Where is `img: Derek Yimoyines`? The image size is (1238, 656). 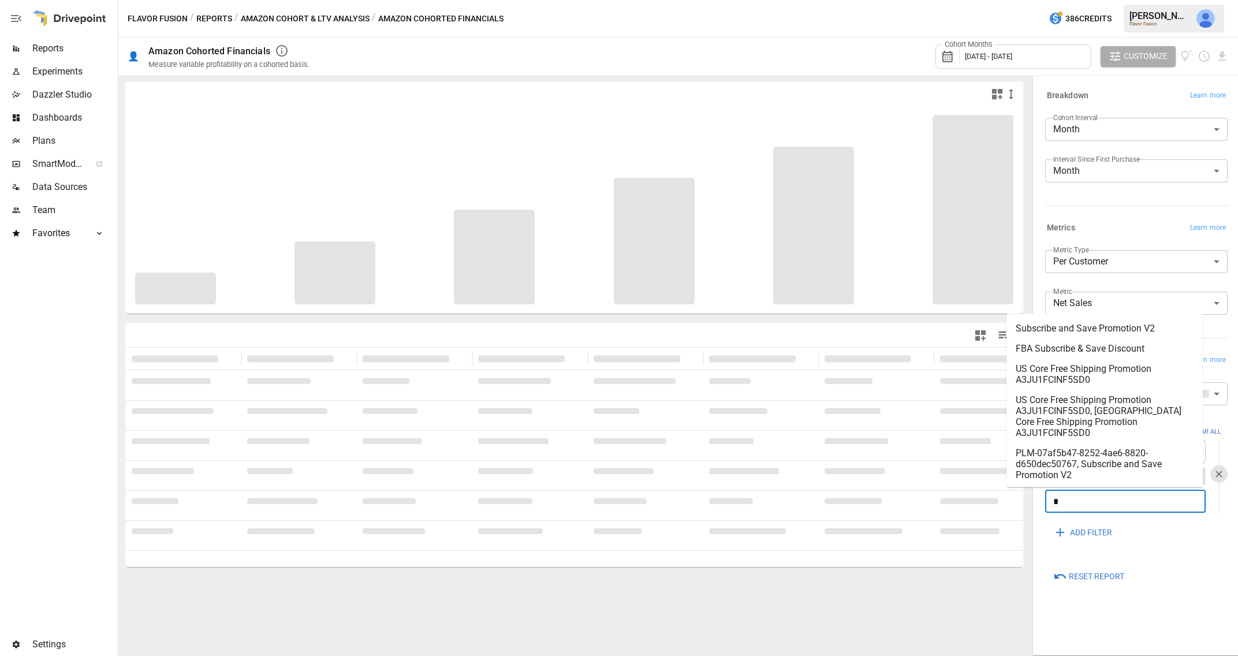
img: Derek Yimoyines is located at coordinates (1205, 18).